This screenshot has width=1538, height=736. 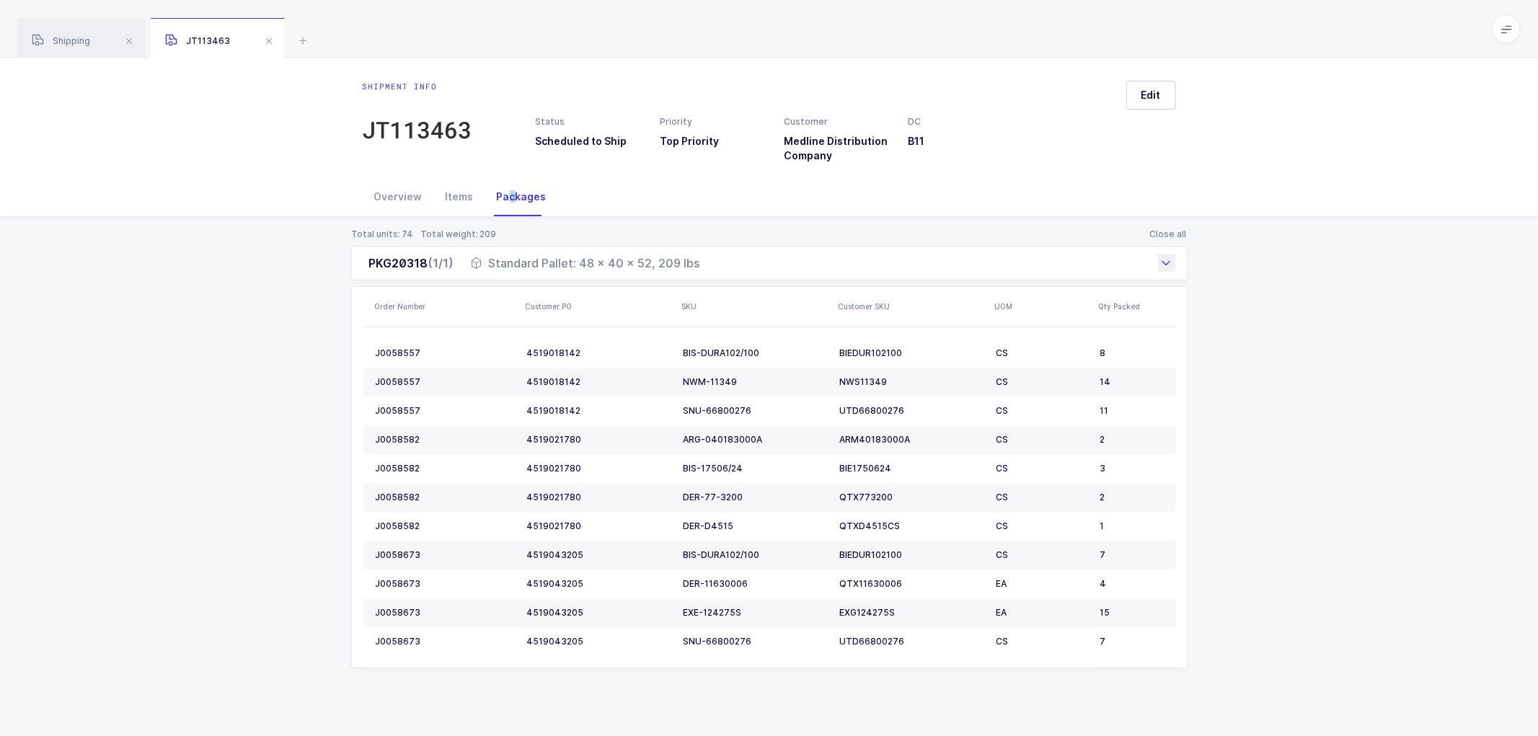 I want to click on div: DER-77-3200, so click(x=755, y=497).